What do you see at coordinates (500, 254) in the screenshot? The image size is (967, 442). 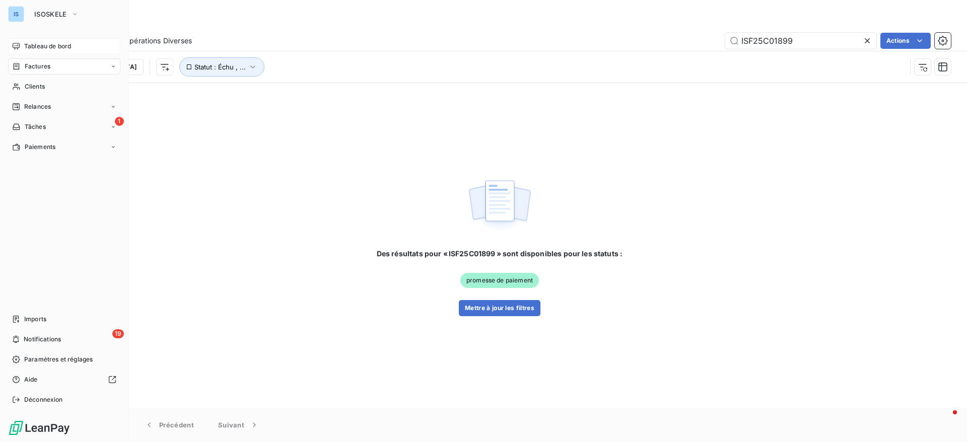 I see `span: Des résultats pour « ISF25C01899 » sont disponibles pour les statuts :` at bounding box center [500, 254].